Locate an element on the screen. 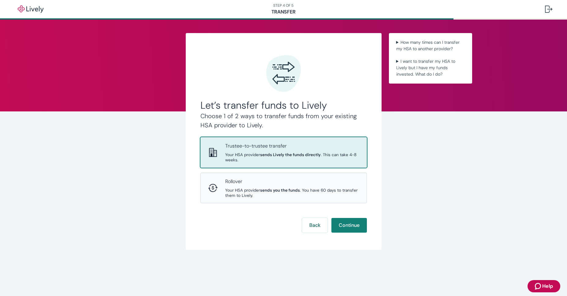 This screenshot has width=567, height=296. summary: I want to transfer my HSA to Lively but I have my funds invested. What do I do? is located at coordinates (431, 68).